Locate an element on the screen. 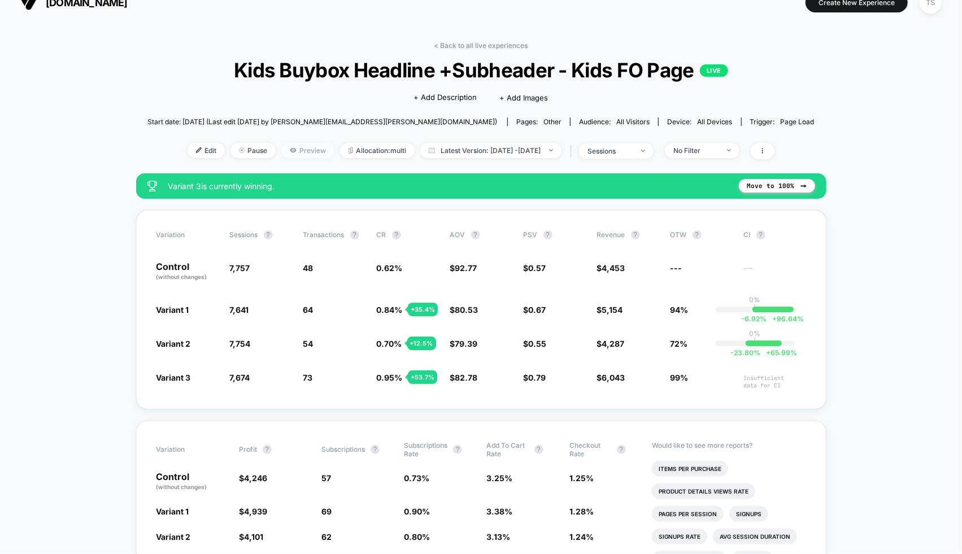 This screenshot has width=962, height=554. span: 80.53 is located at coordinates (467, 310).